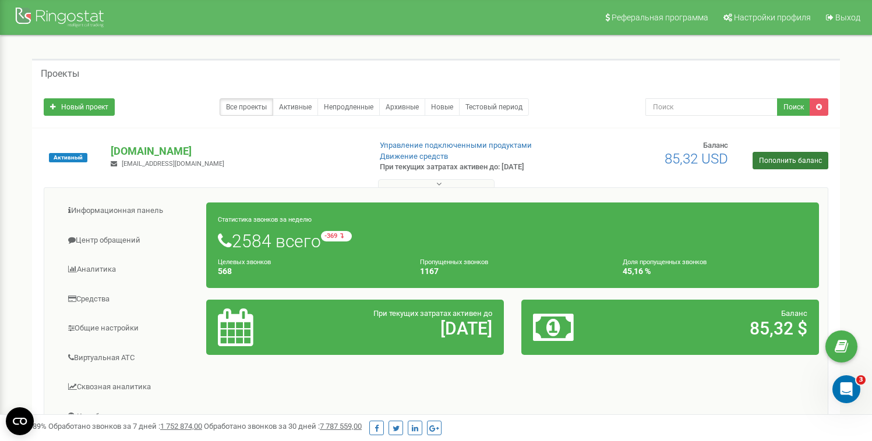 This screenshot has height=441, width=872. I want to click on span: Обработано звонков за 7 дней :, so click(125, 426).